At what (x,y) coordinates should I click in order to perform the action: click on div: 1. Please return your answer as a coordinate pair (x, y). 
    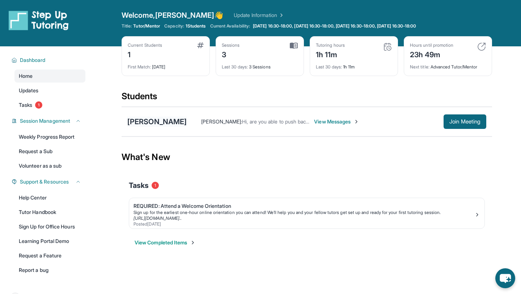
    Looking at the image, I should click on (145, 54).